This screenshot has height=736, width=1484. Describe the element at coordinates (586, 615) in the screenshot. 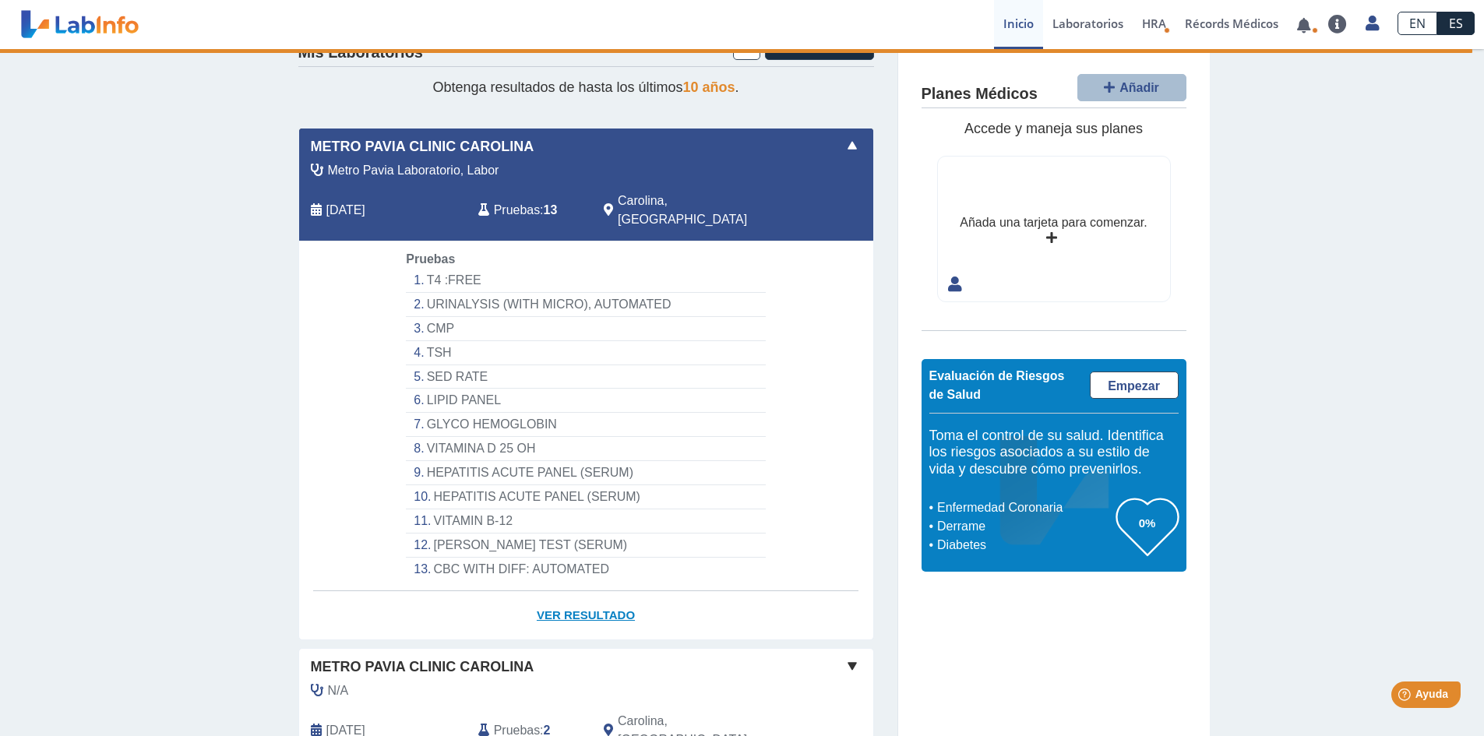

I see `a: Ver Resultado` at that location.